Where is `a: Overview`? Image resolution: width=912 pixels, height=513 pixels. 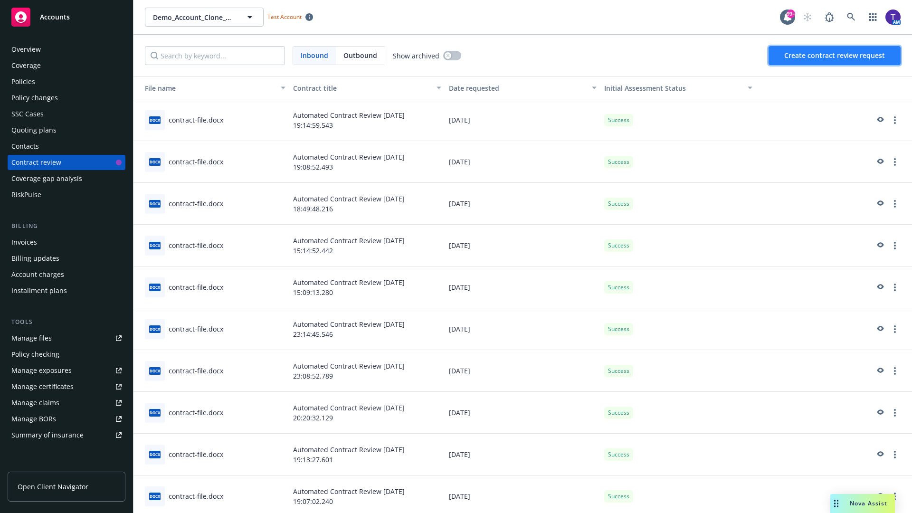
a: Overview is located at coordinates (67, 49).